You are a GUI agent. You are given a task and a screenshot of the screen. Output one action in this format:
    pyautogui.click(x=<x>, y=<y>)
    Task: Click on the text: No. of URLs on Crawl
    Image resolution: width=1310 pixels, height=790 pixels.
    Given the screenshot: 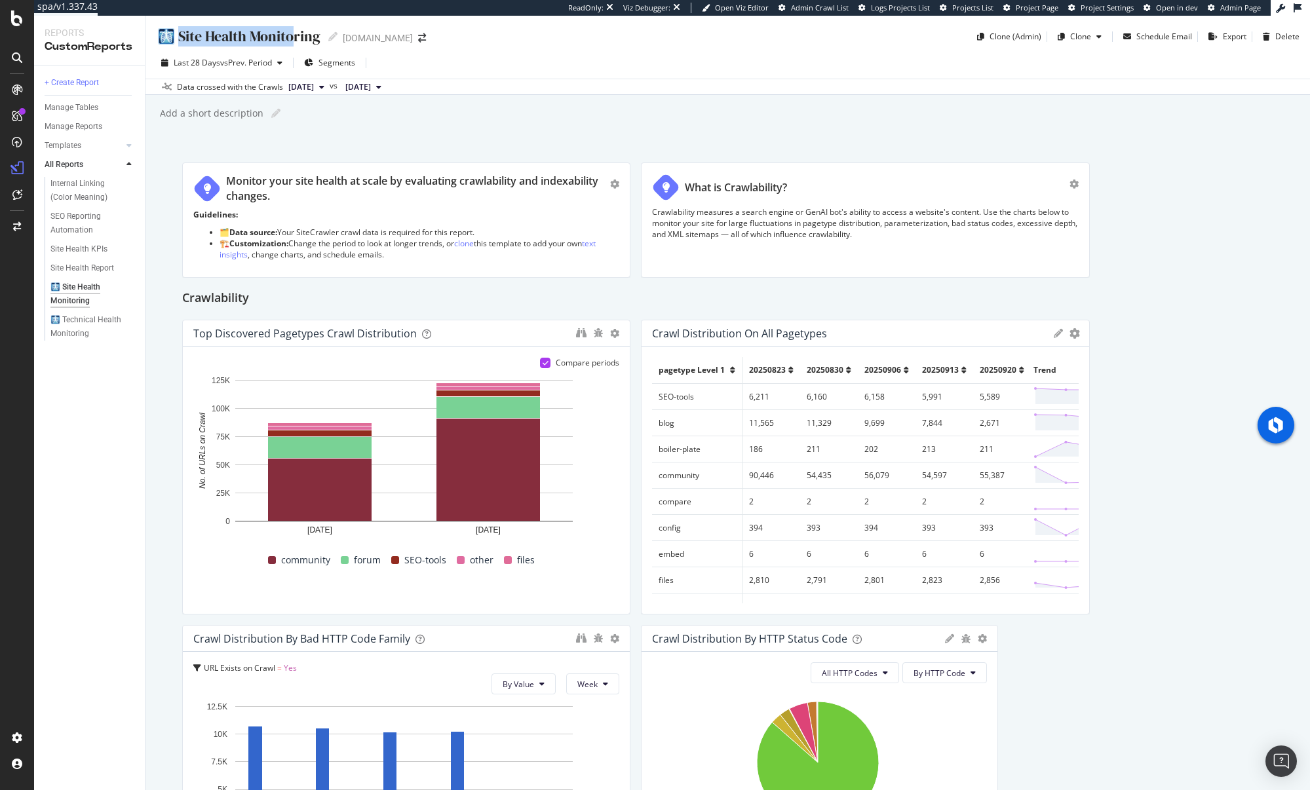 What is the action you would take?
    pyautogui.click(x=203, y=451)
    